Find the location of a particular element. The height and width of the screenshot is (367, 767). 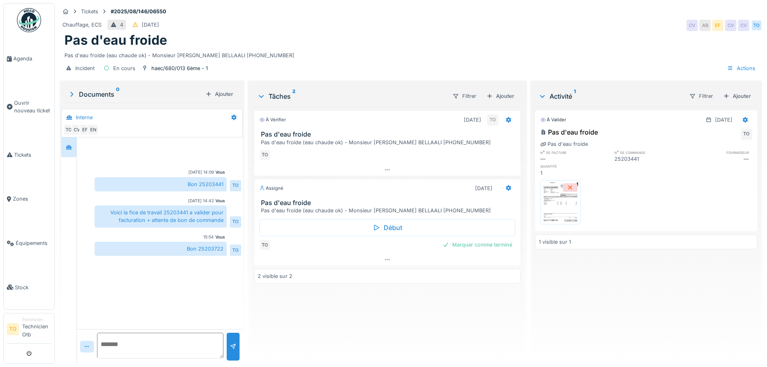

span: Stock is located at coordinates (33, 287).